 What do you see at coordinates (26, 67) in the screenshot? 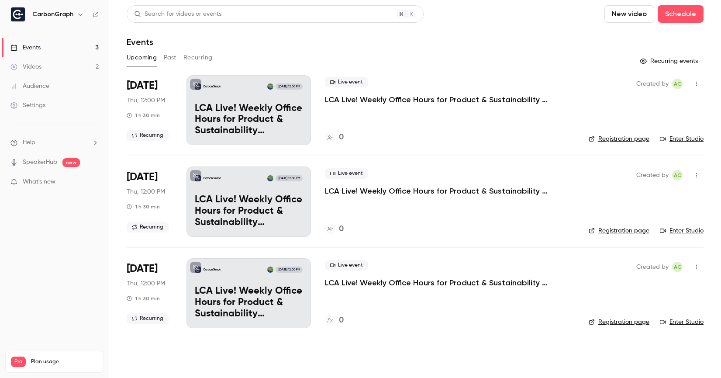
I see `div: Videos` at bounding box center [26, 67].